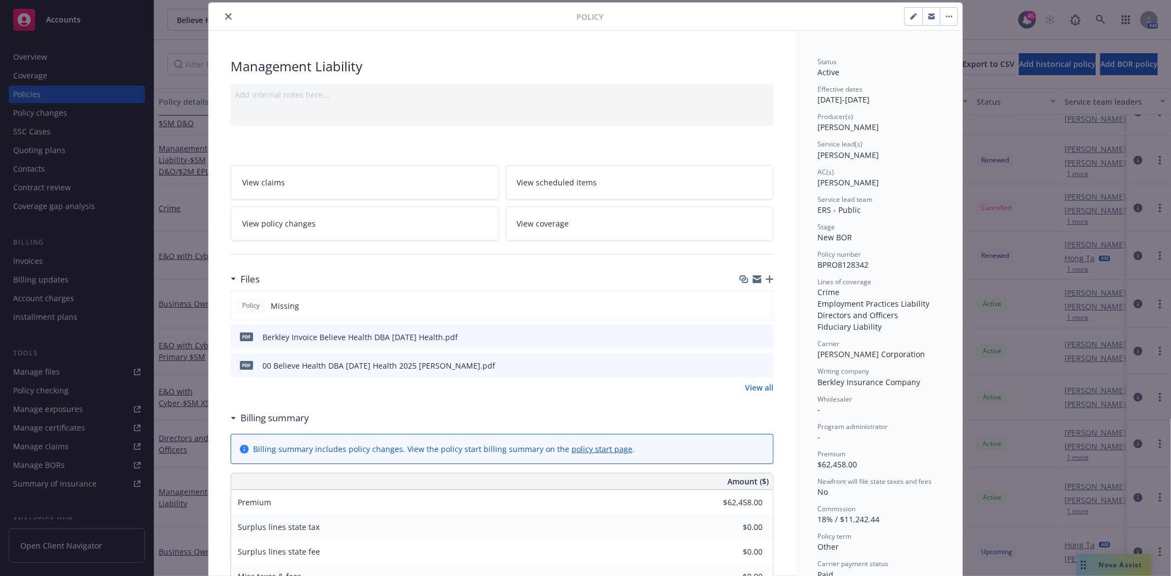 The width and height of the screenshot is (1171, 576). What do you see at coordinates (285, 306) in the screenshot?
I see `span: Missing` at bounding box center [285, 306].